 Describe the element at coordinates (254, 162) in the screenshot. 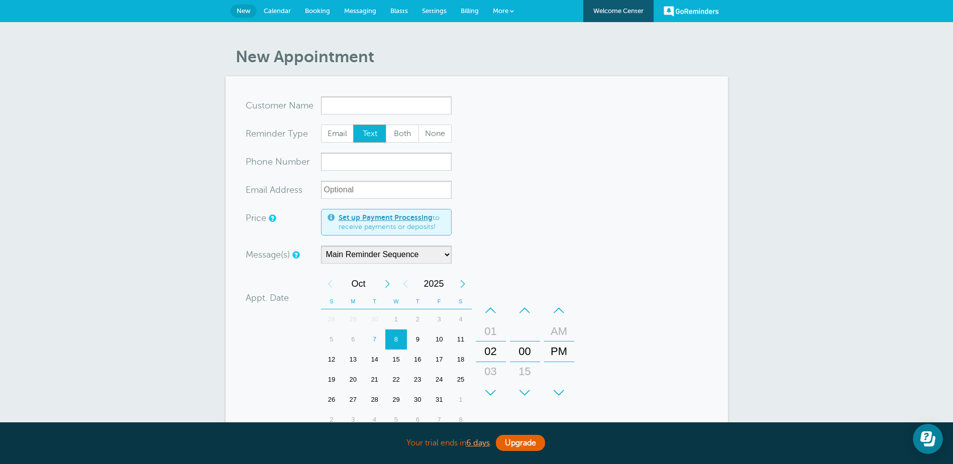

I see `span: Pho` at that location.